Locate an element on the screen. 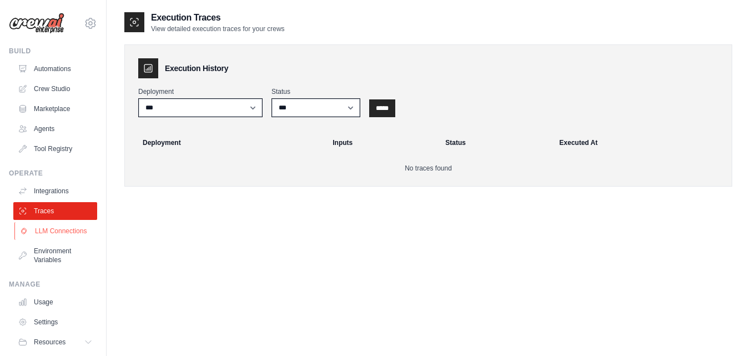 The width and height of the screenshot is (750, 356). a: Traces is located at coordinates (55, 211).